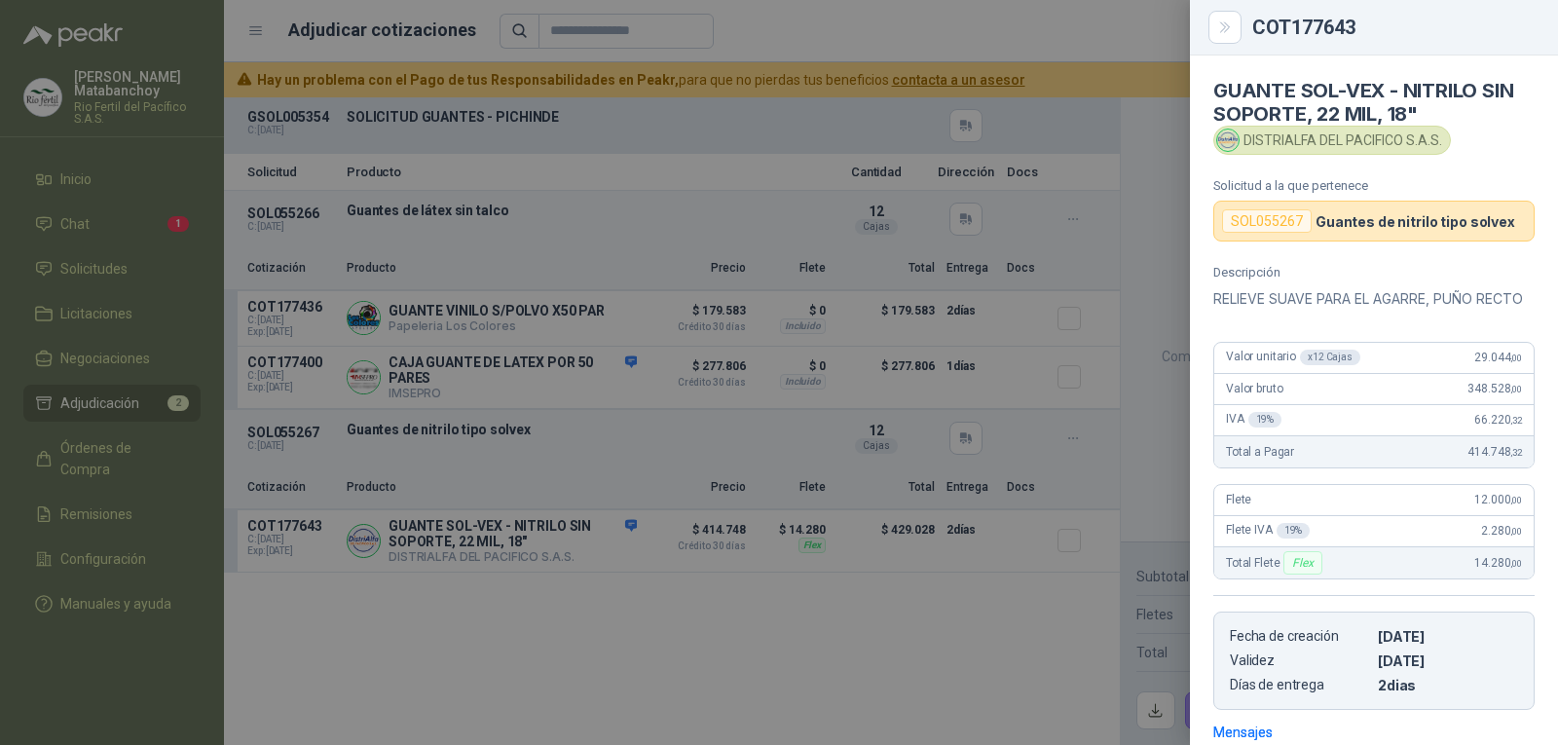  I want to click on span: 14.280, so click(1497, 563).